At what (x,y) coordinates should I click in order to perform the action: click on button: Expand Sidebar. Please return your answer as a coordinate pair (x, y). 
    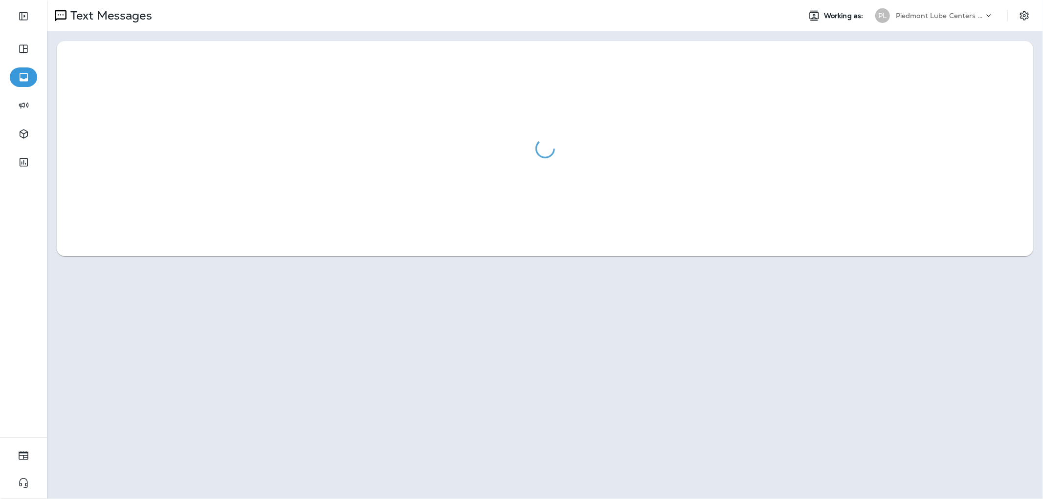
    Looking at the image, I should click on (23, 16).